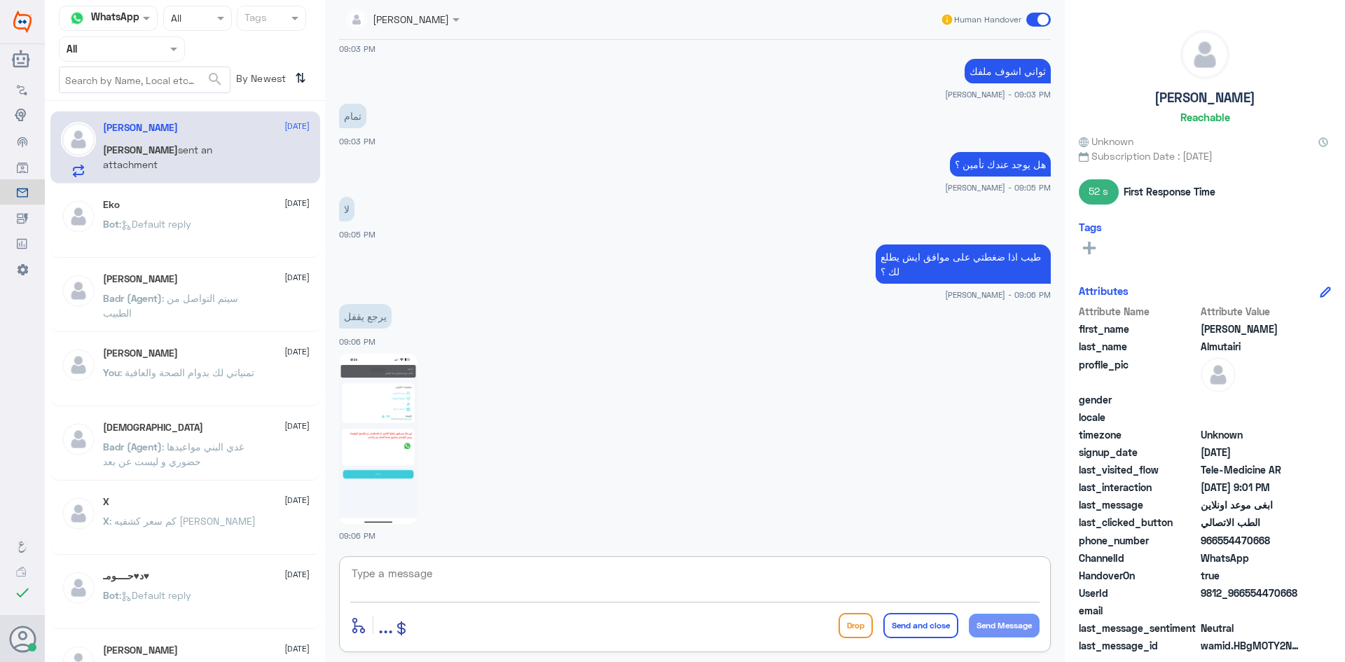 This screenshot has width=1345, height=662. What do you see at coordinates (106, 520) in the screenshot?
I see `span: X` at bounding box center [106, 520].